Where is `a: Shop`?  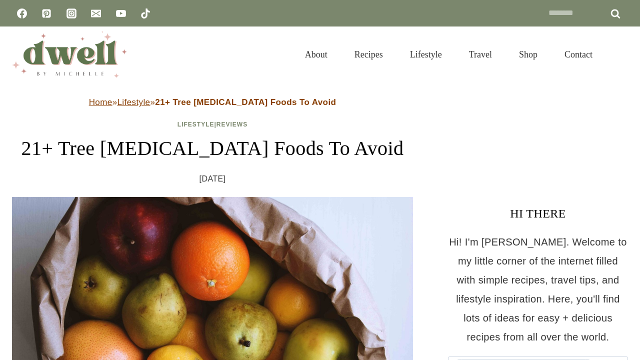
a: Shop is located at coordinates (528, 54).